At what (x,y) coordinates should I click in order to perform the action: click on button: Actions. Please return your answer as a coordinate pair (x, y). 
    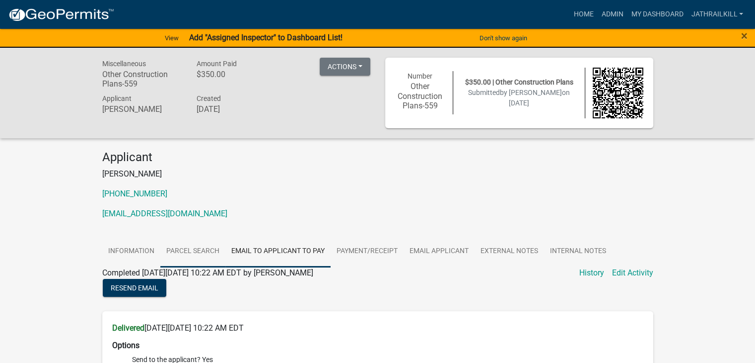
    Looking at the image, I should click on (345, 67).